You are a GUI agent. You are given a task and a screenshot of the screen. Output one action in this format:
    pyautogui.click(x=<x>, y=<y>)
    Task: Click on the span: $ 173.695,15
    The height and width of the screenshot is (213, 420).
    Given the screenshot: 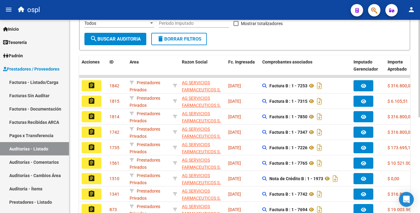 What is the action you would take?
    pyautogui.click(x=400, y=148)
    